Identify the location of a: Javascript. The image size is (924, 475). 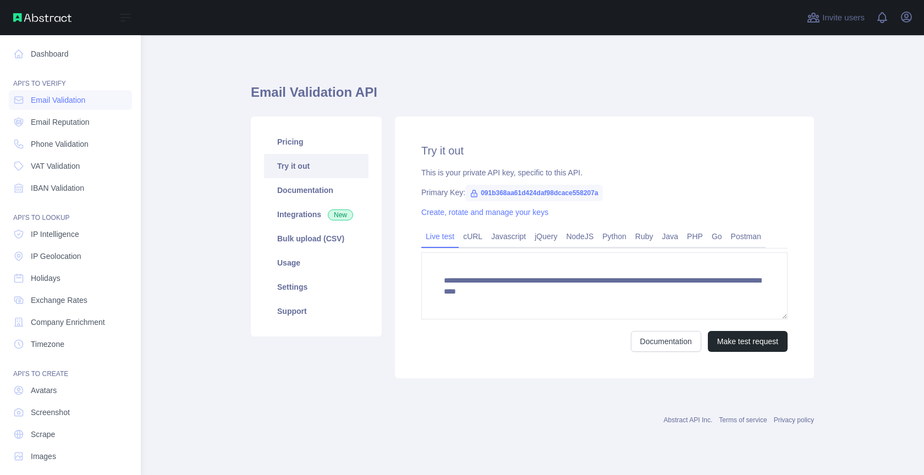
(508, 237).